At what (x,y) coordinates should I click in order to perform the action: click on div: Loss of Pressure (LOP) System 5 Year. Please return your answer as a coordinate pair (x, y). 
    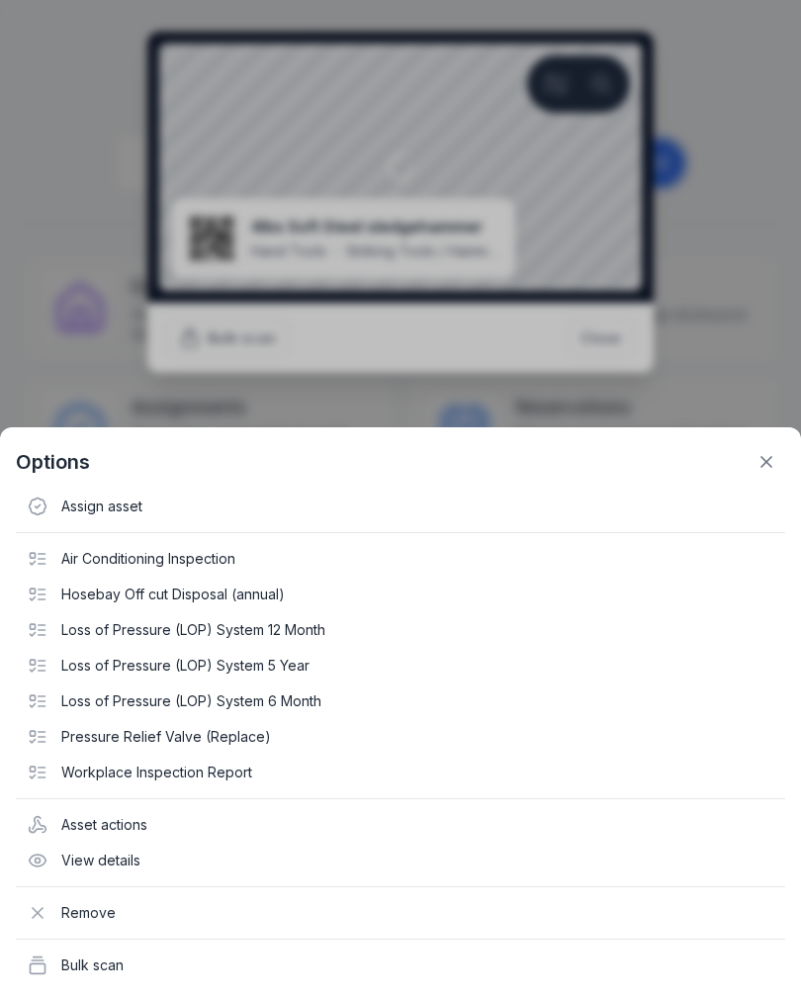
    Looking at the image, I should click on (401, 666).